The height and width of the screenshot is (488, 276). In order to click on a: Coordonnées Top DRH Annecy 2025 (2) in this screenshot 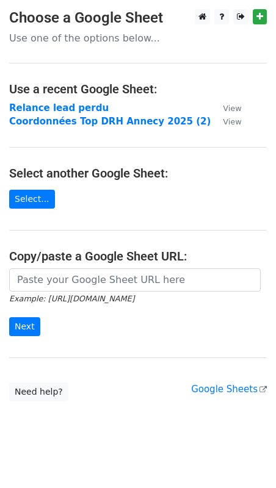, I will do `click(110, 121)`.